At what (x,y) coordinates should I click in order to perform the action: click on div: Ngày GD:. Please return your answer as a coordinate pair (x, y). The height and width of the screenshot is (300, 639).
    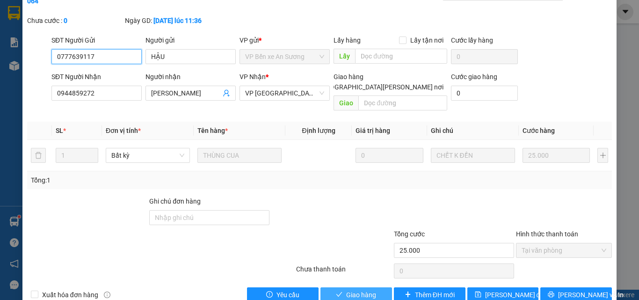
    Looking at the image, I should click on (173, 21).